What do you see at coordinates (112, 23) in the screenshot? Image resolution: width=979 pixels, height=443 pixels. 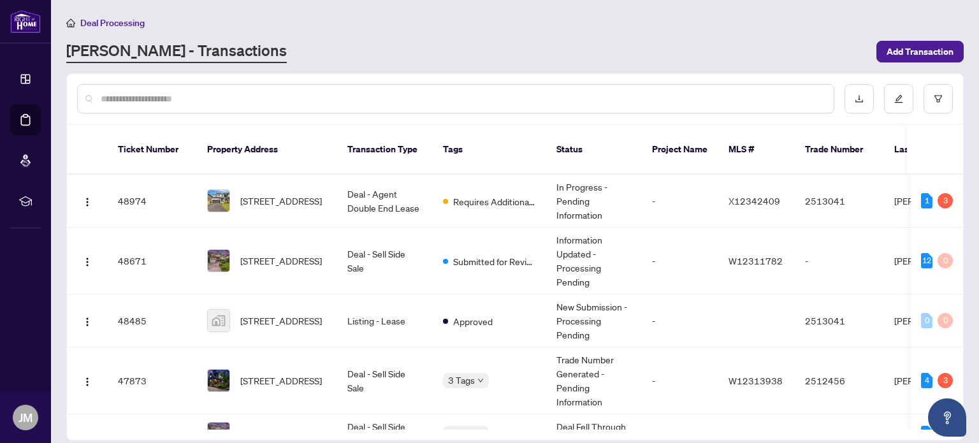 I see `span: Deal Processing` at bounding box center [112, 23].